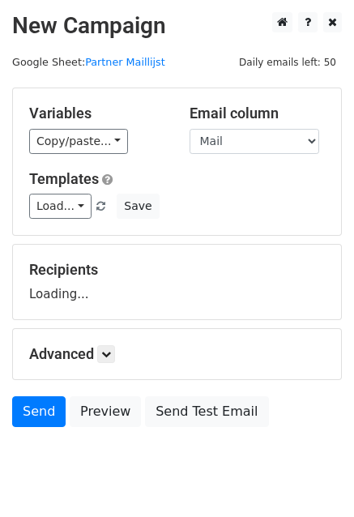  I want to click on a: Send Test Email, so click(206, 411).